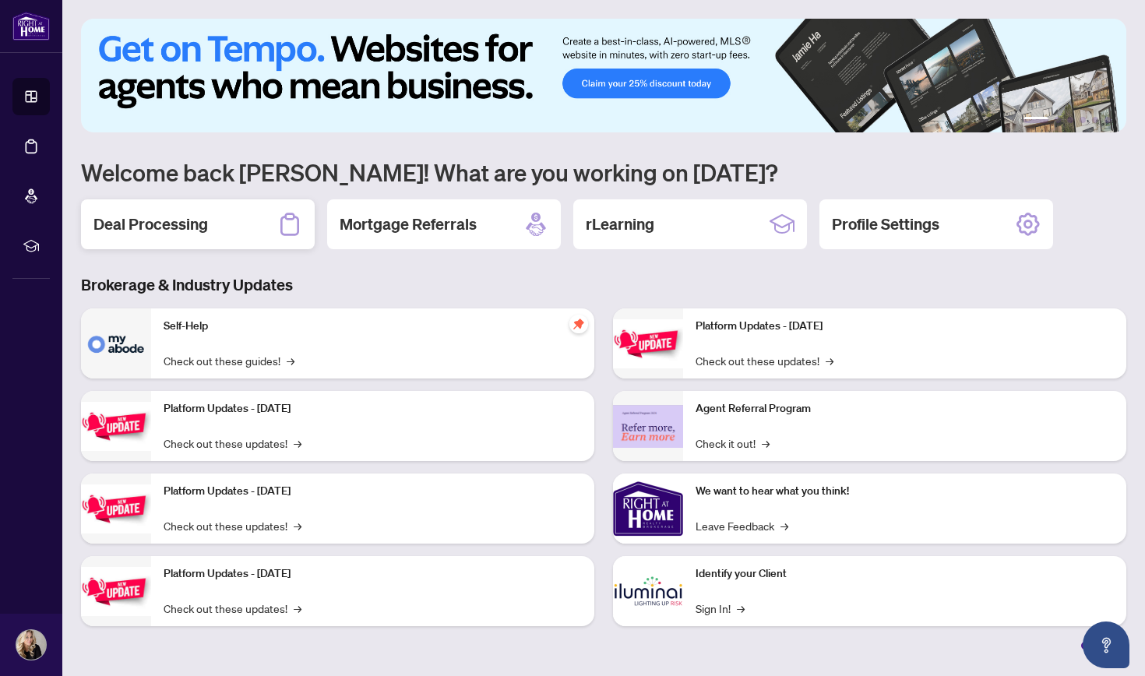 This screenshot has height=676, width=1145. What do you see at coordinates (1070, 120) in the screenshot?
I see `button: 3` at bounding box center [1070, 120].